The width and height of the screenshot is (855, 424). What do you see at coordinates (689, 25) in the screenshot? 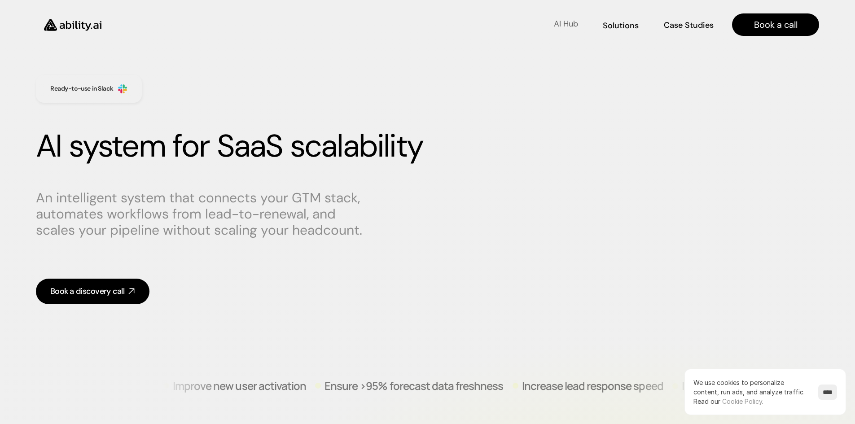
I see `a: Case Studies` at bounding box center [689, 25].